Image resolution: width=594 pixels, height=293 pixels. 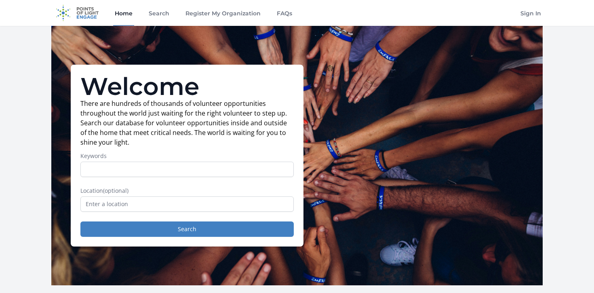 What do you see at coordinates (115, 190) in the screenshot?
I see `span: (optional)` at bounding box center [115, 190].